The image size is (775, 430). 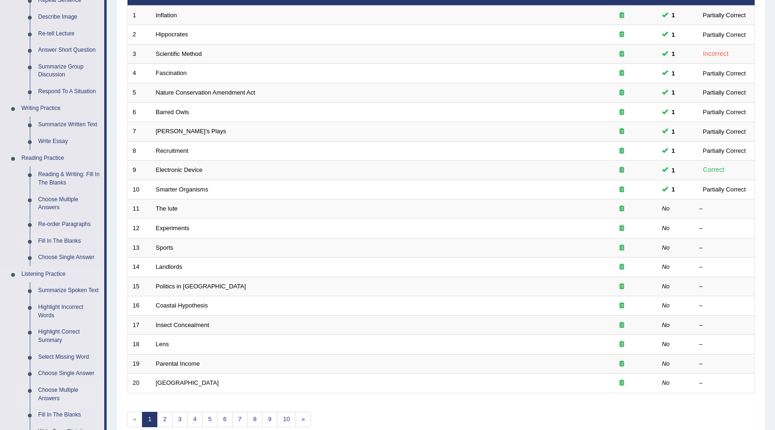 I want to click on a: Coastal Hypothesis, so click(x=182, y=305).